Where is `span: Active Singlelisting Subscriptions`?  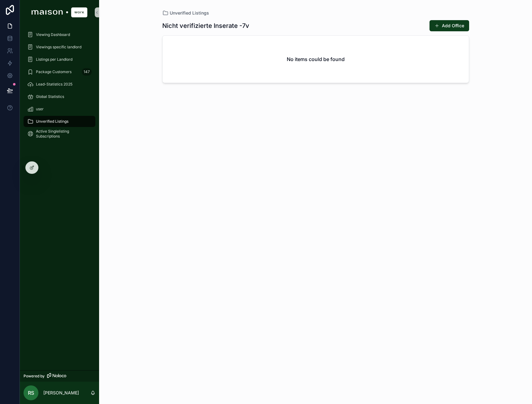
span: Active Singlelisting Subscriptions is located at coordinates (63, 134).